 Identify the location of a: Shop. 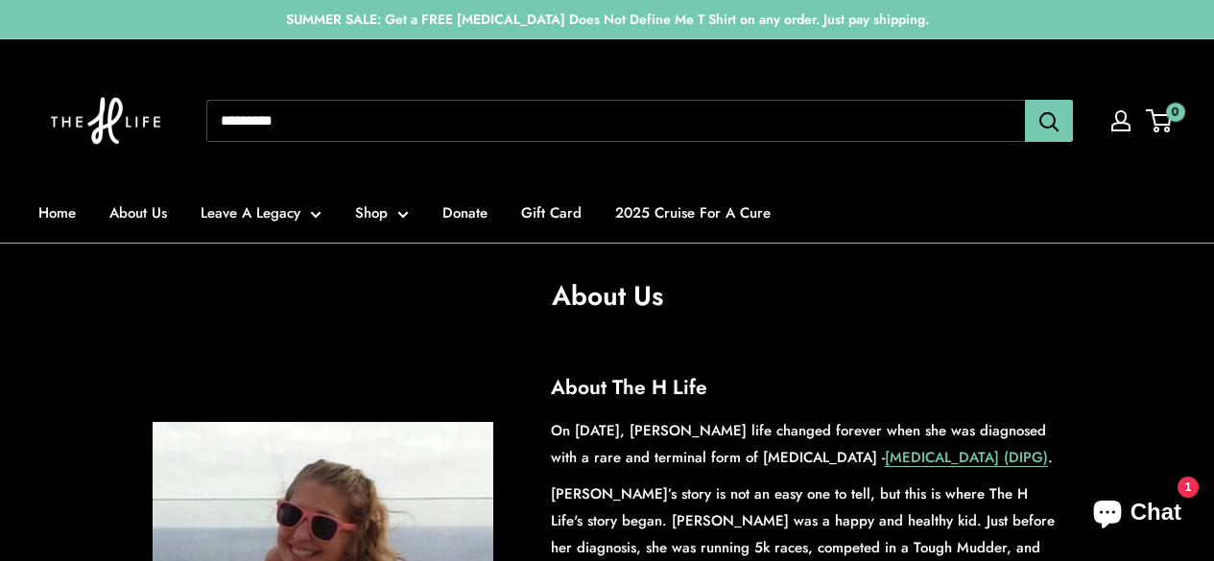
(382, 213).